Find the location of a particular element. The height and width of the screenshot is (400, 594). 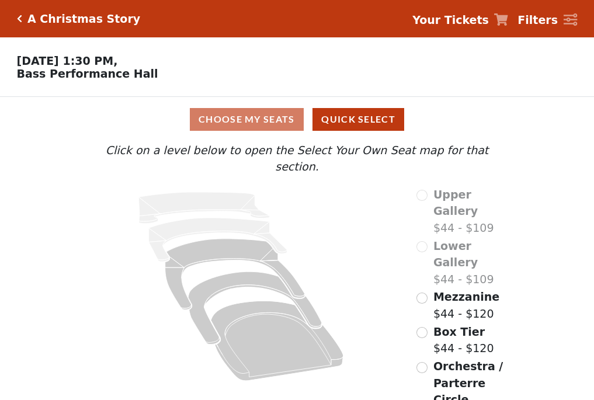

path: Lower Gallery - Seats Available: 0 is located at coordinates (218, 239).